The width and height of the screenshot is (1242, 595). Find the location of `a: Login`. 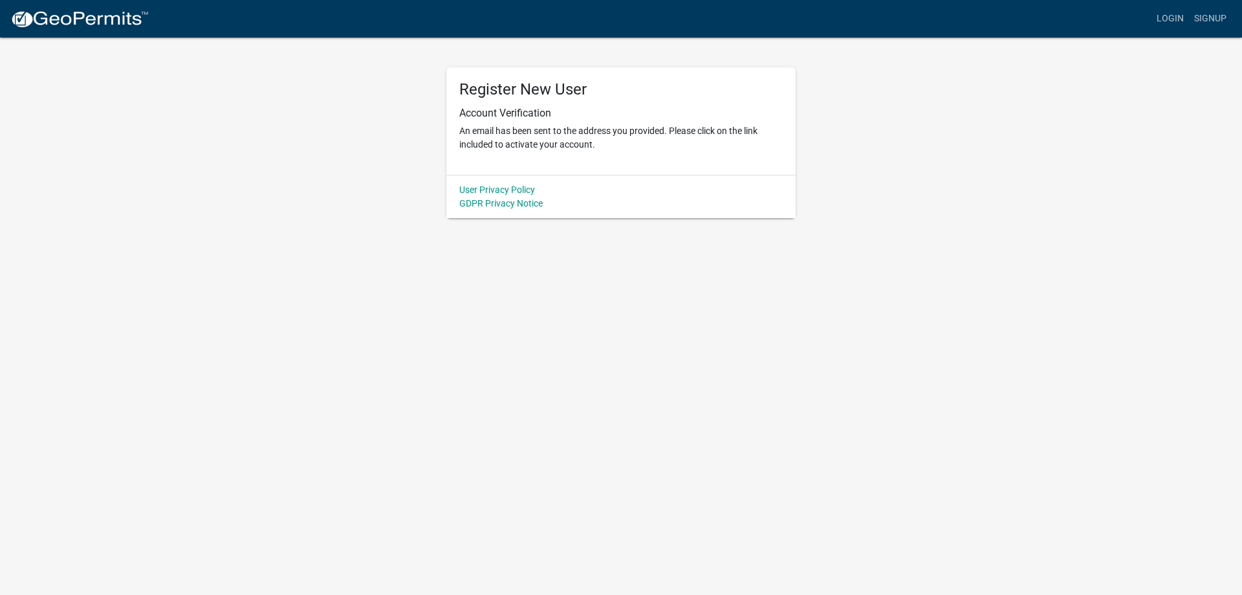

a: Login is located at coordinates (1170, 19).